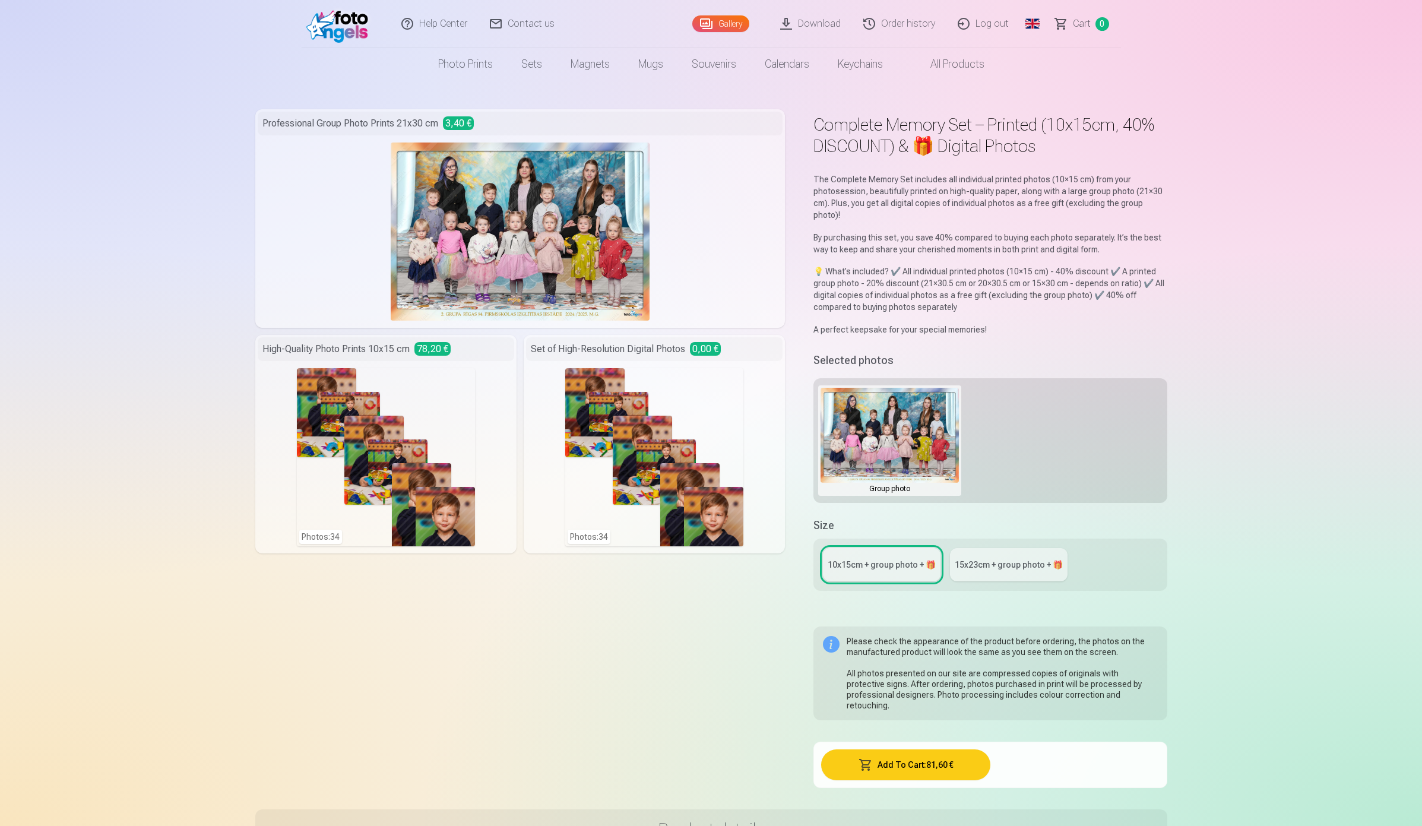 The width and height of the screenshot is (1422, 826). Describe the element at coordinates (1009, 565) in the screenshot. I see `a: 15x23сm + group photo + 🎁` at that location.